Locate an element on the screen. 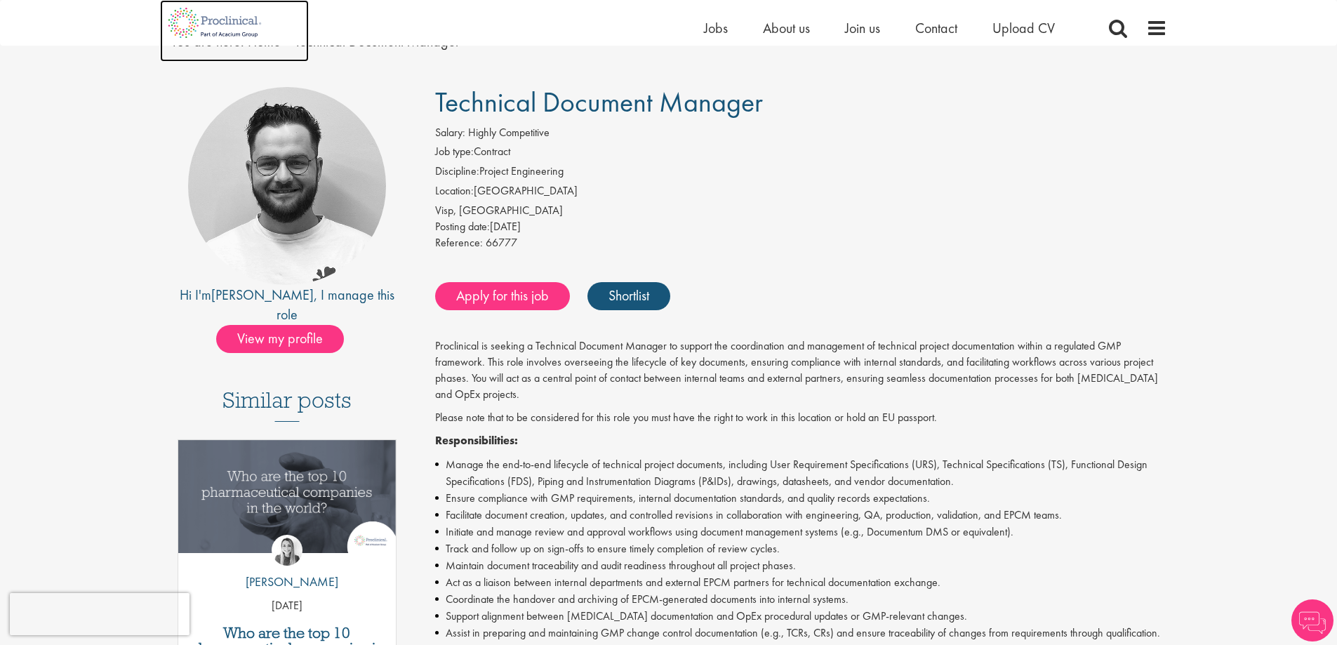 Image resolution: width=1337 pixels, height=645 pixels. a: Upload CV is located at coordinates (1023, 28).